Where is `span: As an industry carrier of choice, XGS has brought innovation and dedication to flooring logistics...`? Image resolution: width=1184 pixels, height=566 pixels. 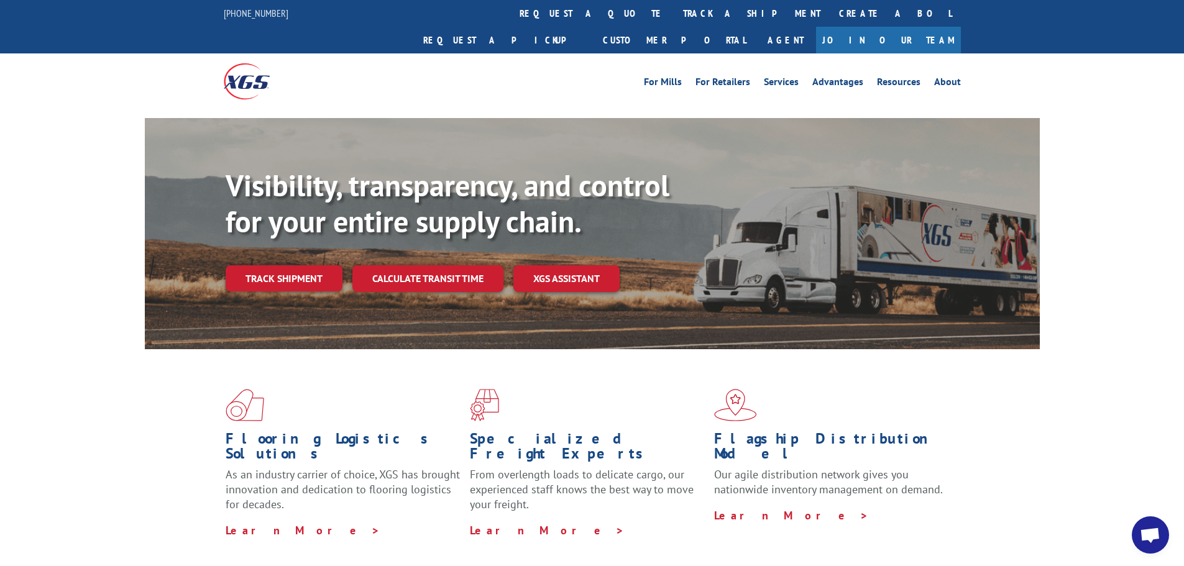
span: As an industry carrier of choice, XGS has brought innovation and dedication to flooring logistics... is located at coordinates (343, 489).